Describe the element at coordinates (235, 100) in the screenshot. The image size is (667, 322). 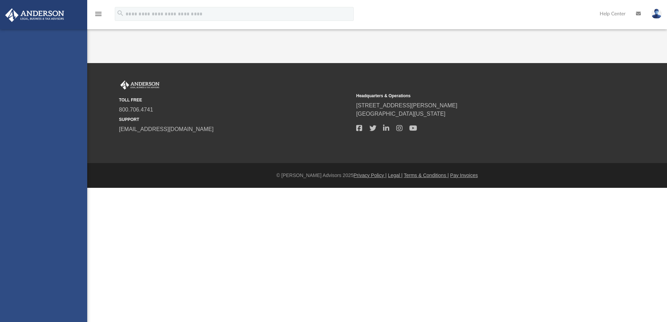
I see `small: TOLL FREE` at that location.